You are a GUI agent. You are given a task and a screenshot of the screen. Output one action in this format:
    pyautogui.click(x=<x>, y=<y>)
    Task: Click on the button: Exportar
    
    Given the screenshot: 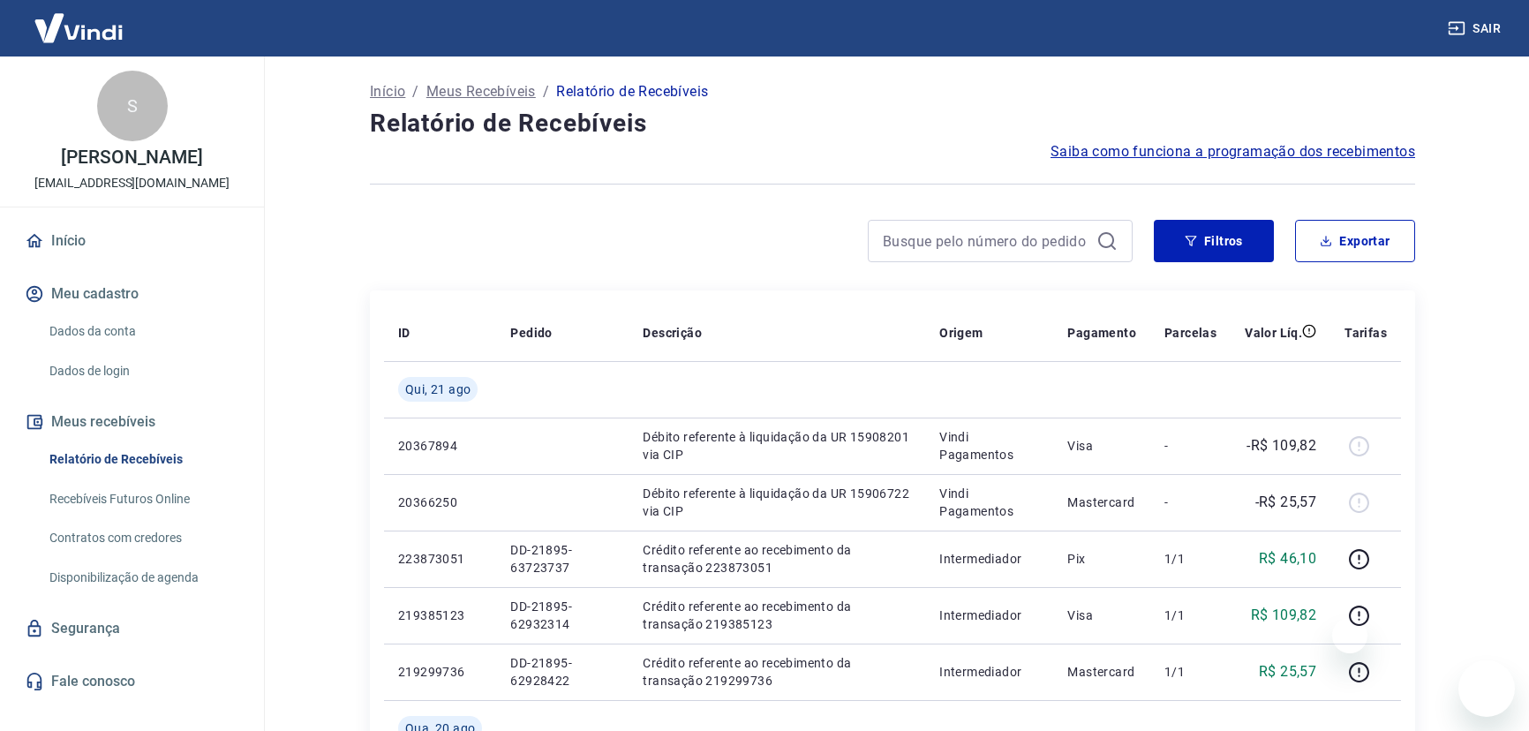 What is the action you would take?
    pyautogui.click(x=1355, y=241)
    